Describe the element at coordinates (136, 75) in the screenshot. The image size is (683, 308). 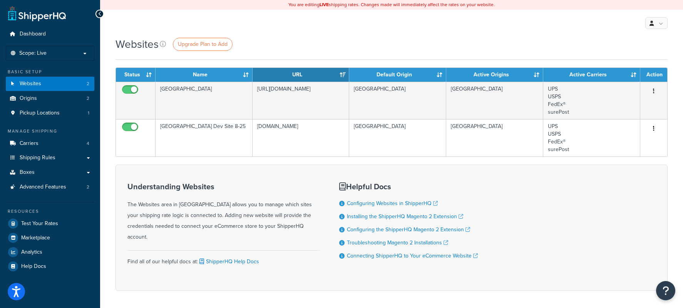
I see `th: Status: activate to sort column ascending` at that location.